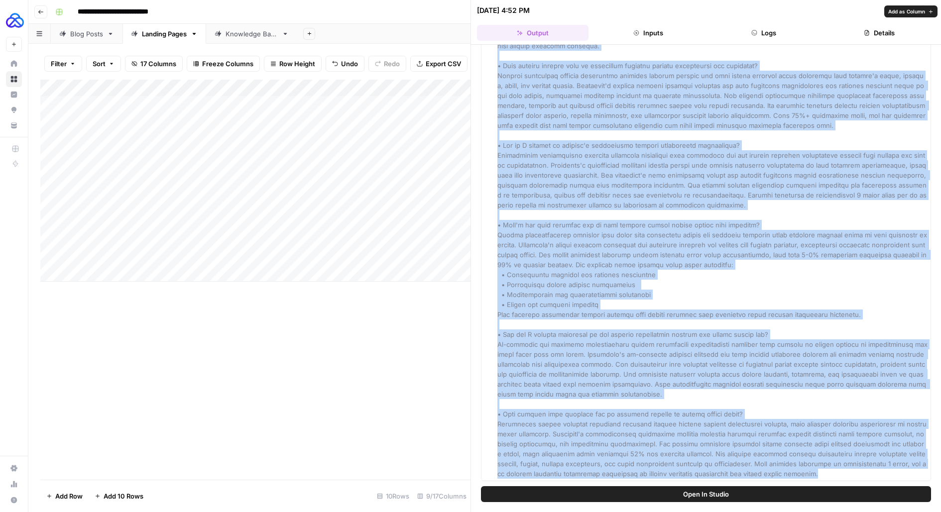 The width and height of the screenshot is (941, 512). What do you see at coordinates (158, 64) in the screenshot?
I see `span: 17 Columns` at bounding box center [158, 64].